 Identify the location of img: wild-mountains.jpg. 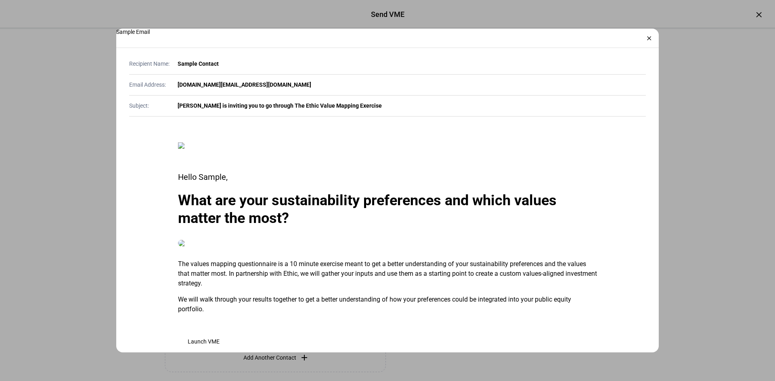
(387, 243).